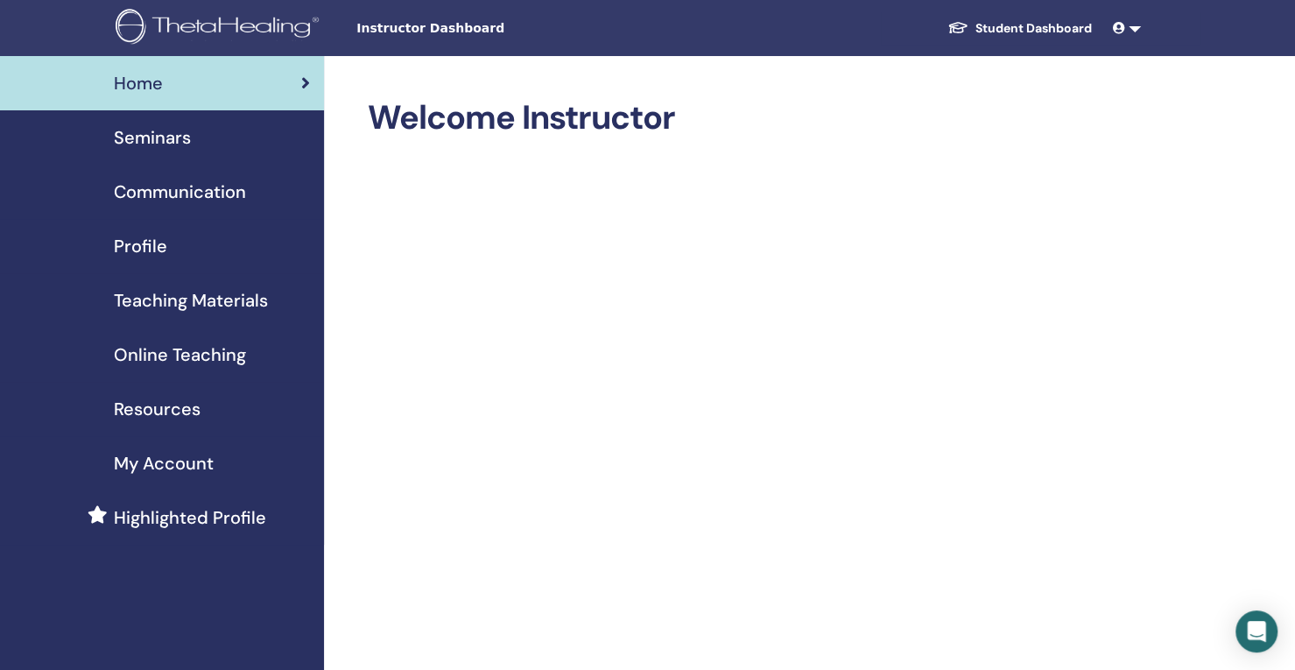 Image resolution: width=1295 pixels, height=670 pixels. Describe the element at coordinates (138, 83) in the screenshot. I see `span: Home` at that location.